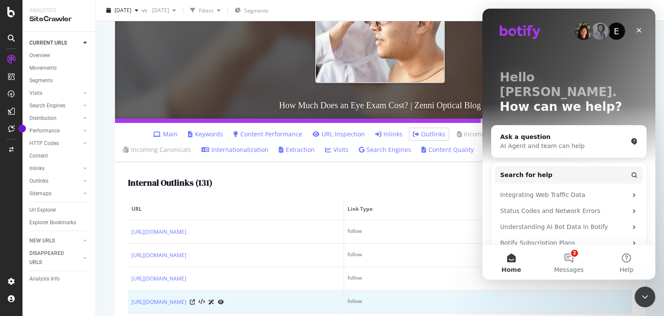  Describe the element at coordinates (206, 10) in the screenshot. I see `div: Filters` at that location.